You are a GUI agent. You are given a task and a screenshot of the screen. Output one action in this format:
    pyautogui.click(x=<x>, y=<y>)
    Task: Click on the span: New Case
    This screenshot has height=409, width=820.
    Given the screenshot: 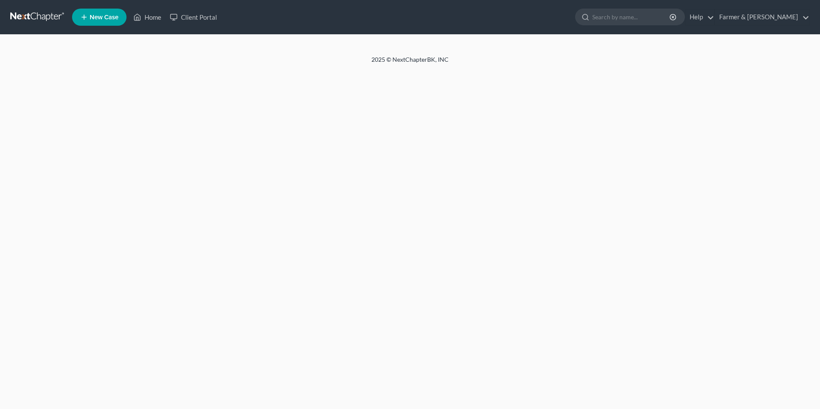 What is the action you would take?
    pyautogui.click(x=104, y=17)
    